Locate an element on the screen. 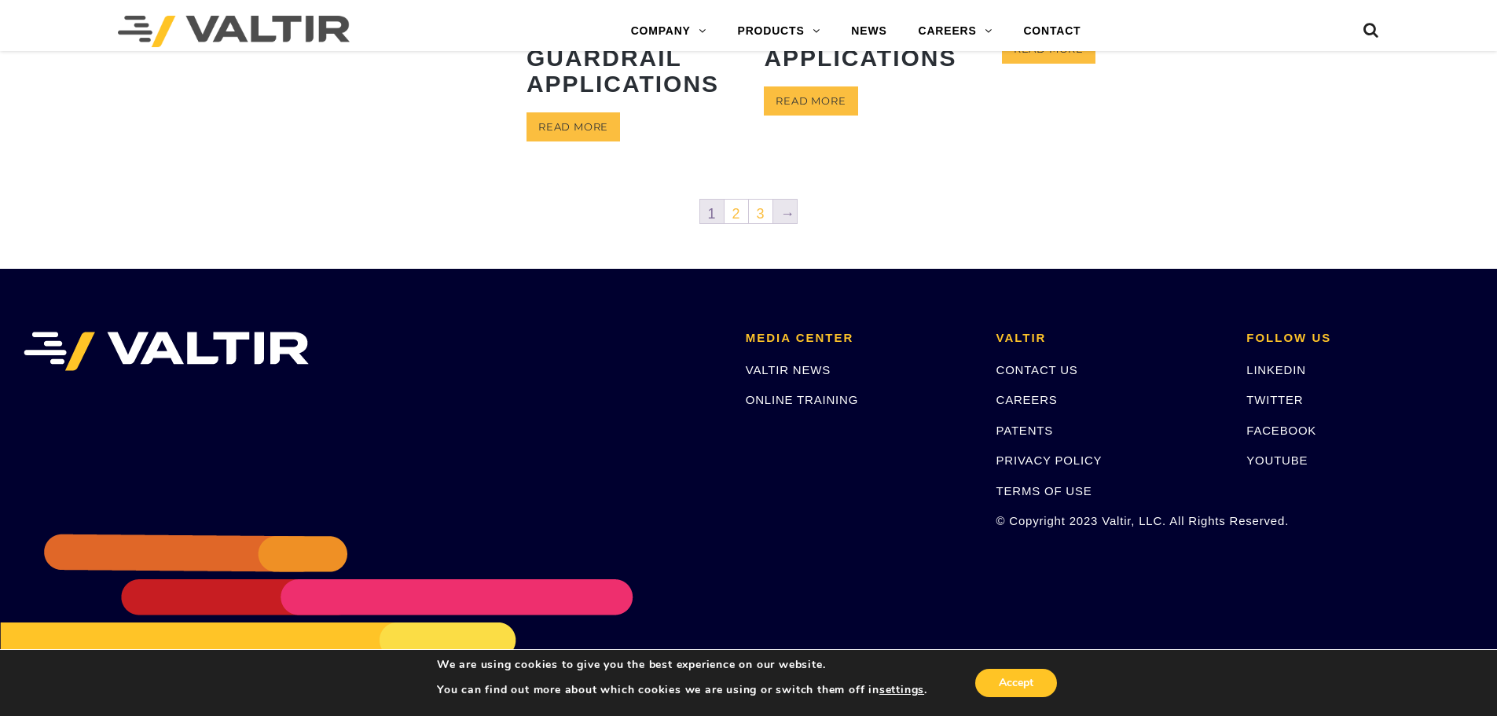 The height and width of the screenshot is (716, 1497). button: settings is located at coordinates (901, 690).